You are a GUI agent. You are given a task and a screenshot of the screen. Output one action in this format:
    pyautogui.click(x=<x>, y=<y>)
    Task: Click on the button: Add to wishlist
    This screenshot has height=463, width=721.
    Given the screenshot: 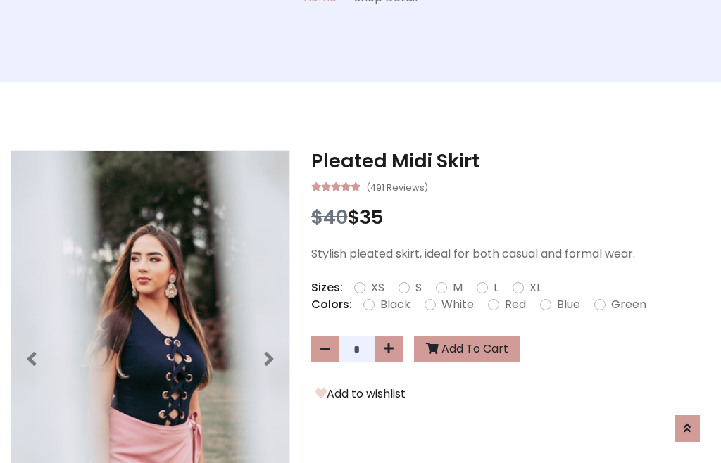 What is the action you would take?
    pyautogui.click(x=360, y=394)
    